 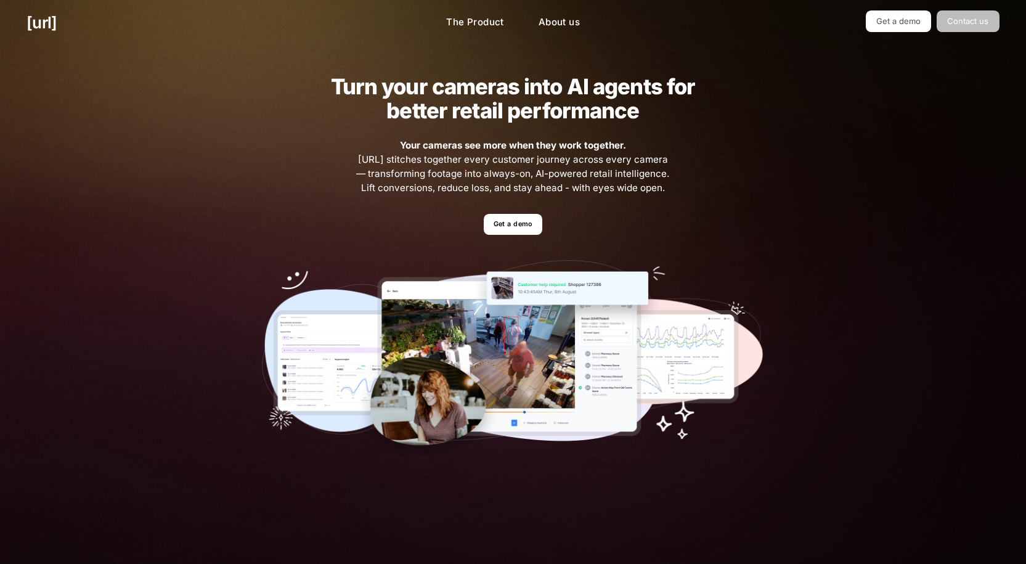 What do you see at coordinates (559, 22) in the screenshot?
I see `a: About us` at bounding box center [559, 22].